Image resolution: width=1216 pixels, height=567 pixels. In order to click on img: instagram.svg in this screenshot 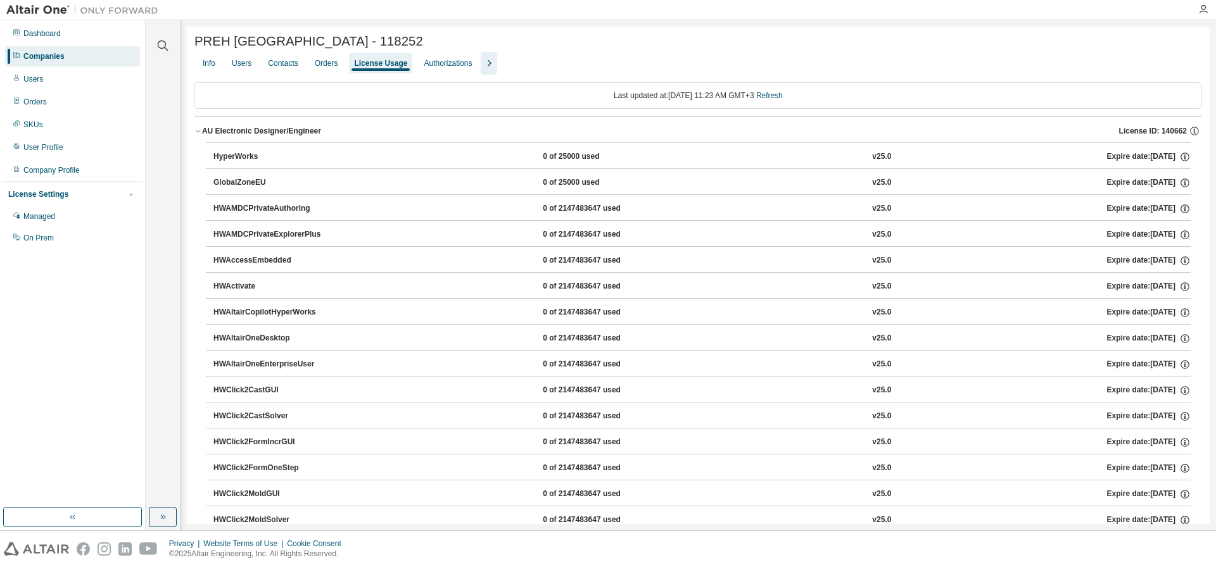, I will do `click(104, 549)`.